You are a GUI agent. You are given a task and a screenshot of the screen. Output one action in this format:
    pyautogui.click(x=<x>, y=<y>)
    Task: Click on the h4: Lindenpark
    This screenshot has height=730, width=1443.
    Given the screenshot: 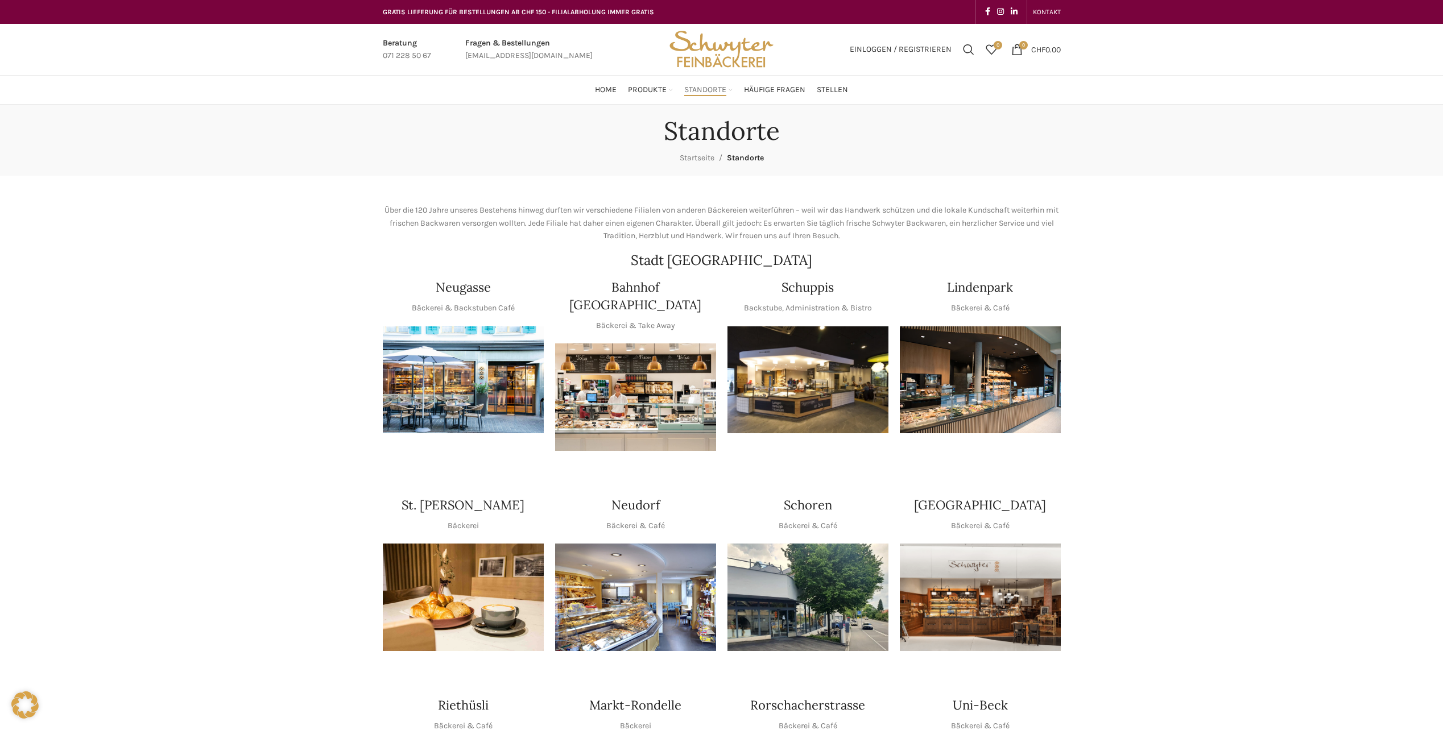 What is the action you would take?
    pyautogui.click(x=980, y=287)
    